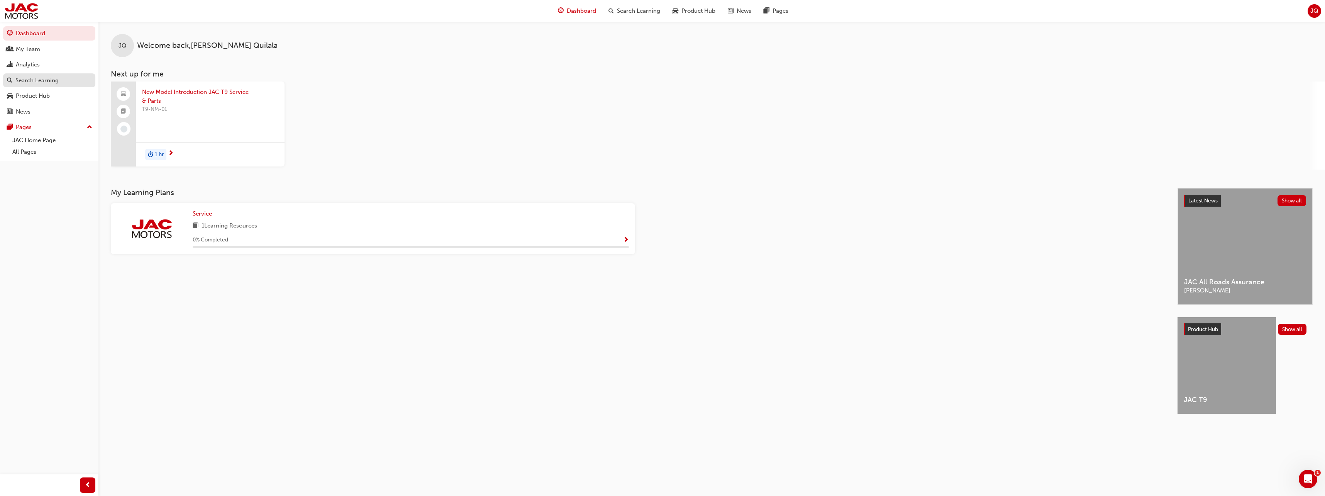 Image resolution: width=1325 pixels, height=496 pixels. I want to click on a: News, so click(49, 112).